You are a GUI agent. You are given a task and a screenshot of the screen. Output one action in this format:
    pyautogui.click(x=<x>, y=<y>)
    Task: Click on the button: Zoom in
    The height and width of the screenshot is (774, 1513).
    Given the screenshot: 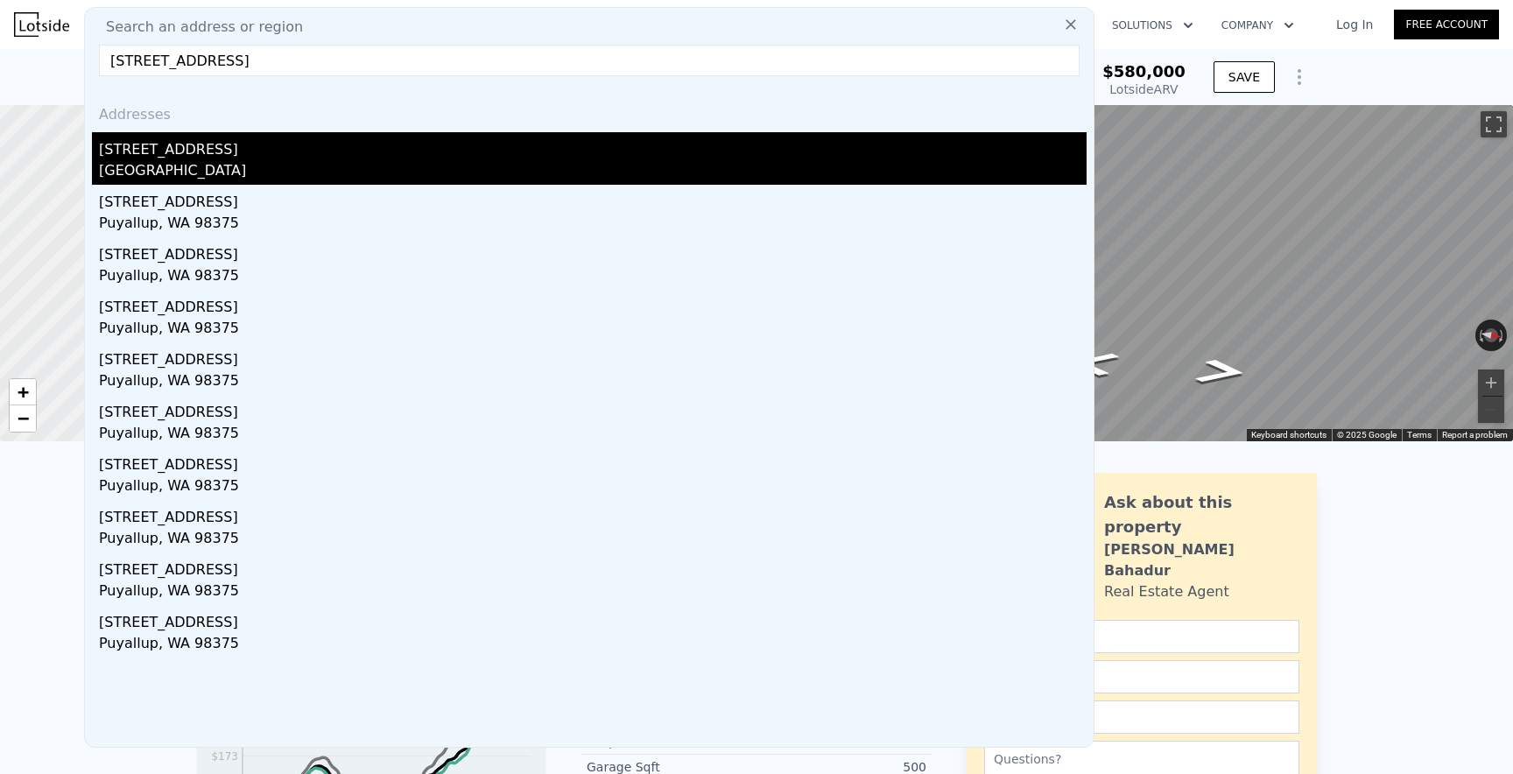 What is the action you would take?
    pyautogui.click(x=1492, y=383)
    